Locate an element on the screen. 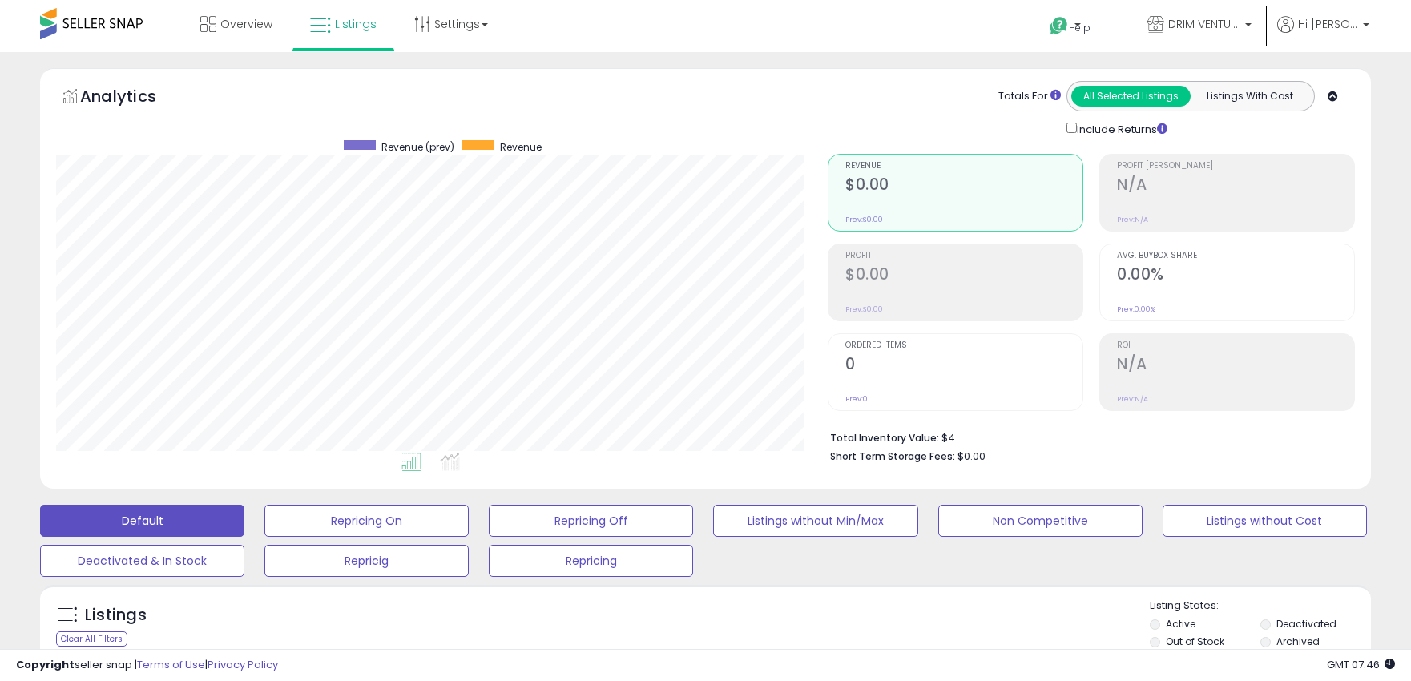  button: Non Competitive is located at coordinates (1040, 521).